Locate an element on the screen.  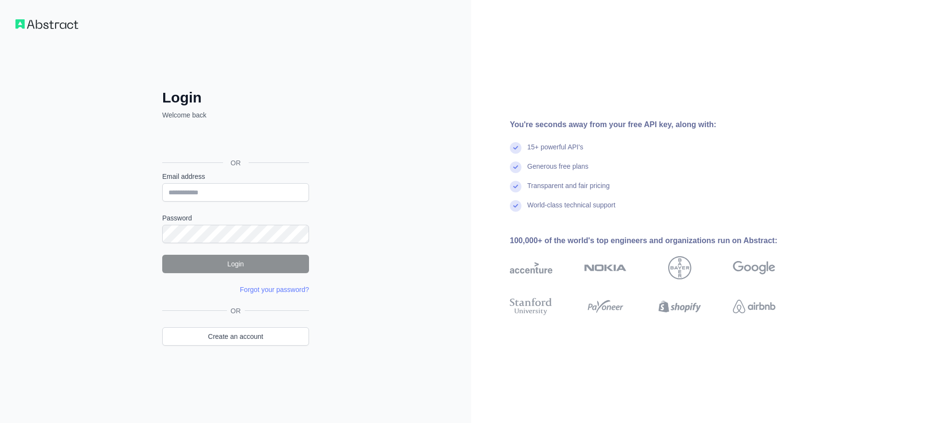
div: Transparent and fair pricing is located at coordinates (569, 190).